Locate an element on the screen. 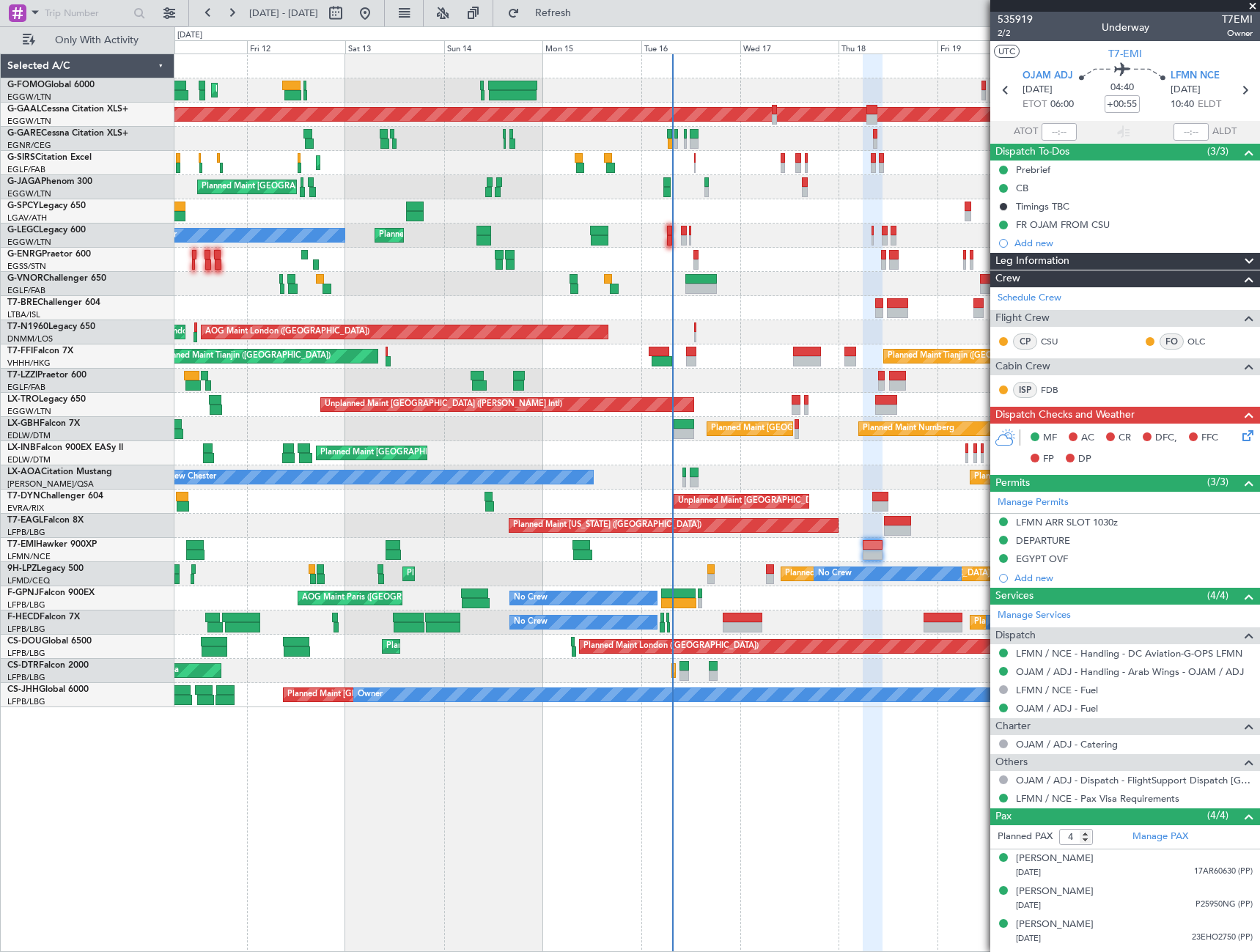  span: G-FOMO is located at coordinates (26, 85).